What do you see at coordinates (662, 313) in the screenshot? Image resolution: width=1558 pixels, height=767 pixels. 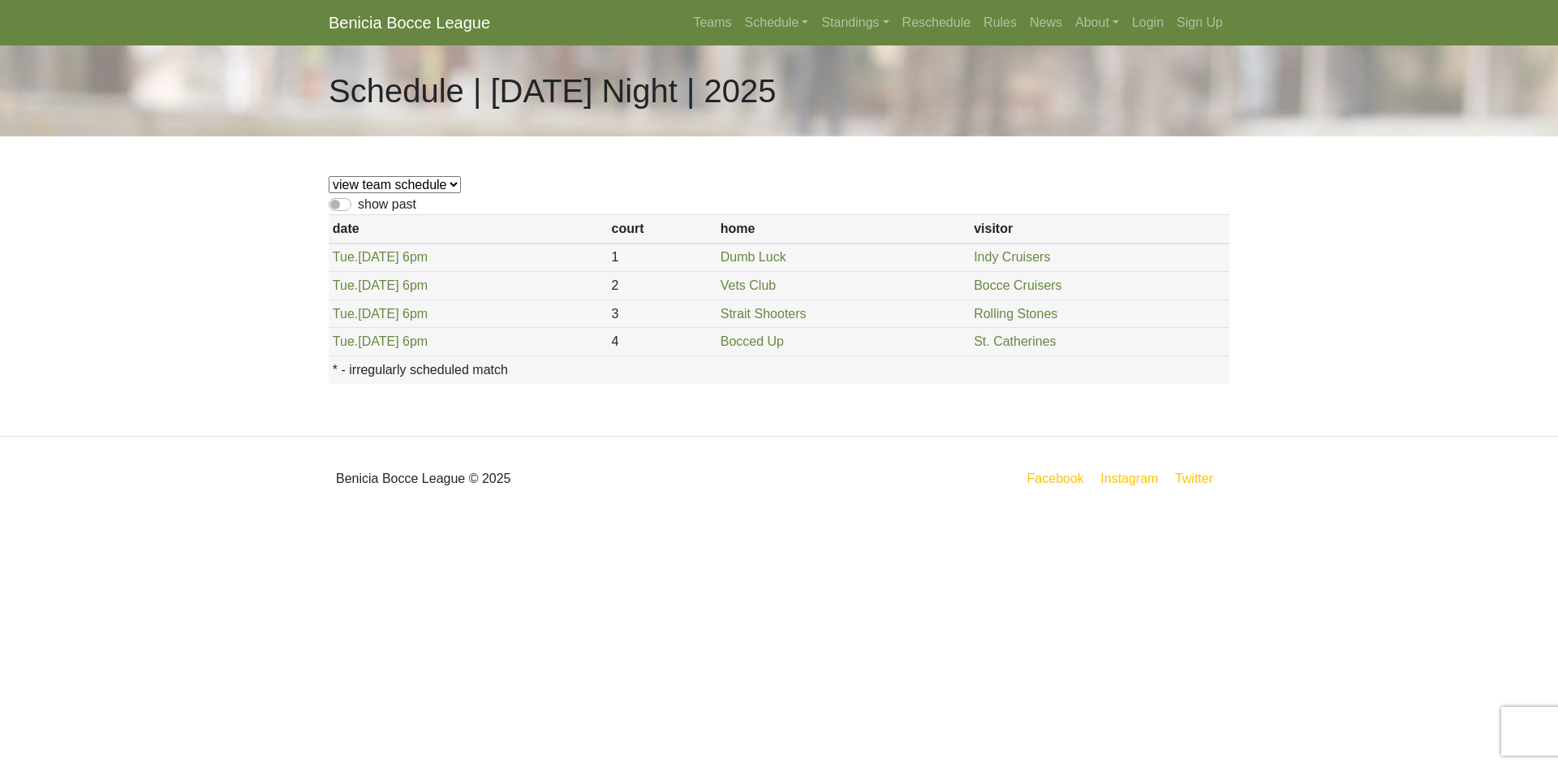 I see `td: 3` at bounding box center [662, 313].